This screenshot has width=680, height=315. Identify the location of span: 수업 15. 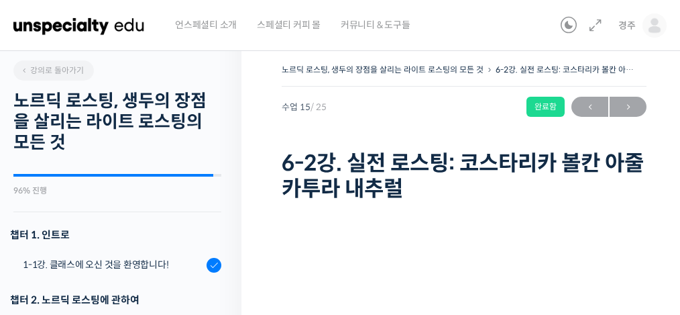
(304, 107).